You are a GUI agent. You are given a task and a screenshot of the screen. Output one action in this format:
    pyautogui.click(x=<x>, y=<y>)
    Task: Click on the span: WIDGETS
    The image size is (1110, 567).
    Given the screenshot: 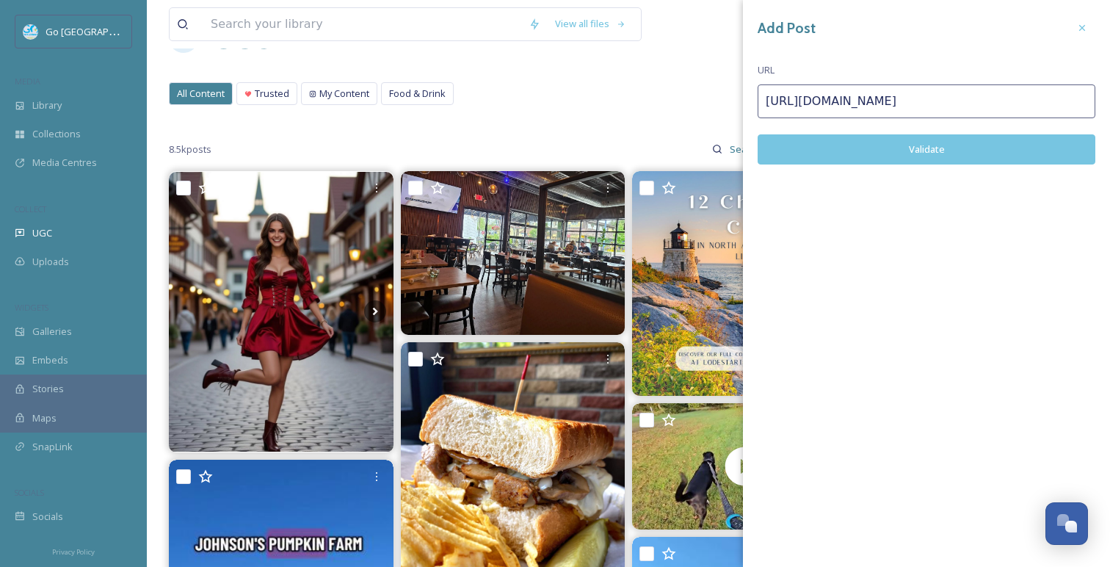 What is the action you would take?
    pyautogui.click(x=32, y=307)
    